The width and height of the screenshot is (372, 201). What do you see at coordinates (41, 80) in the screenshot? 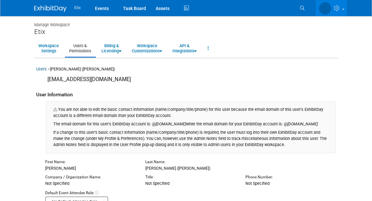
I see `img: Maddie Warren (Snider)` at bounding box center [41, 80].